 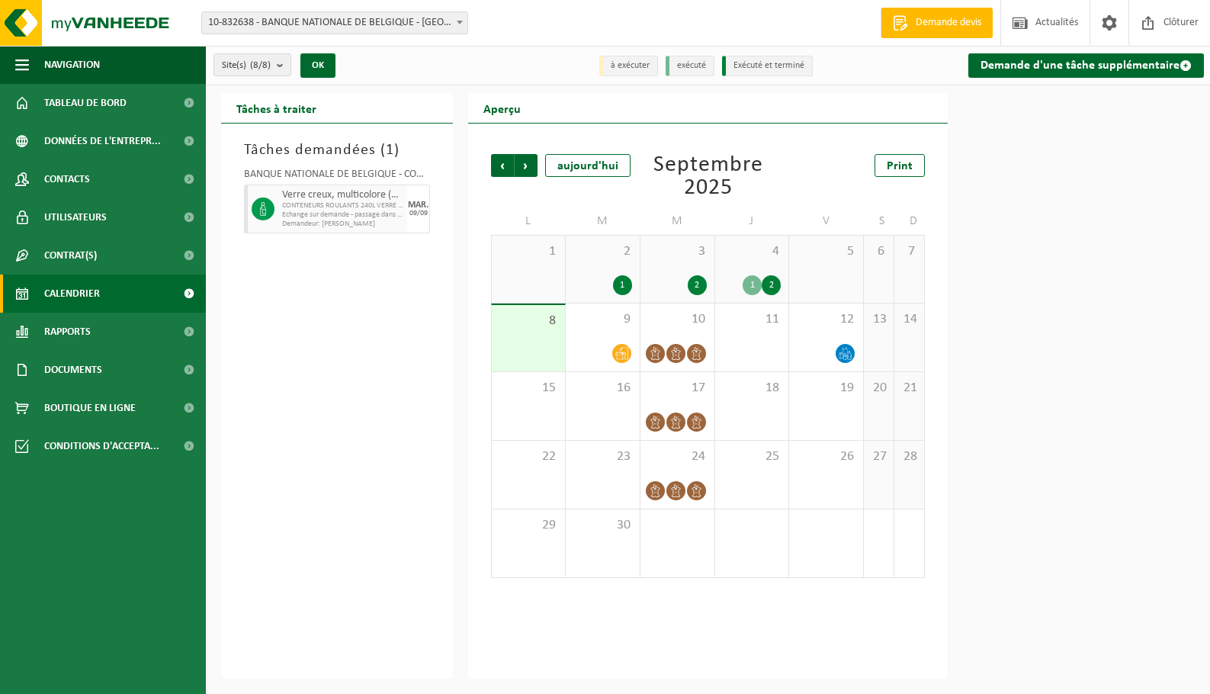 I want to click on li: Exécuté et terminé, so click(x=767, y=66).